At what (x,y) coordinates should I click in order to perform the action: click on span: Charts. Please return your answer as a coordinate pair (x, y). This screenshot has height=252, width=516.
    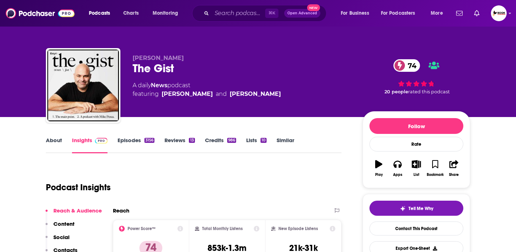
    Looking at the image, I should click on (131, 13).